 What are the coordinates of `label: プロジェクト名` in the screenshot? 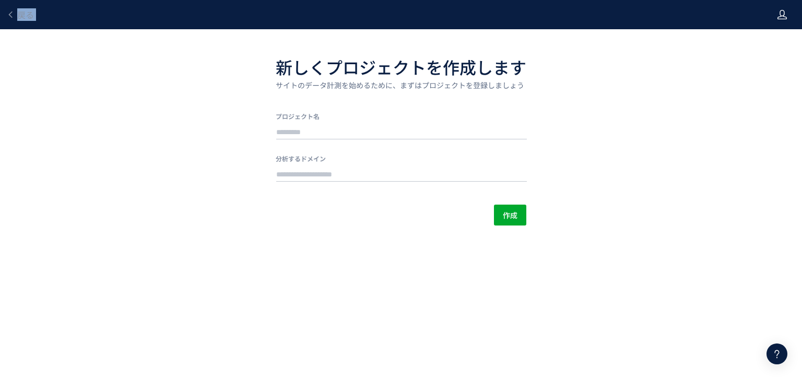 It's located at (401, 116).